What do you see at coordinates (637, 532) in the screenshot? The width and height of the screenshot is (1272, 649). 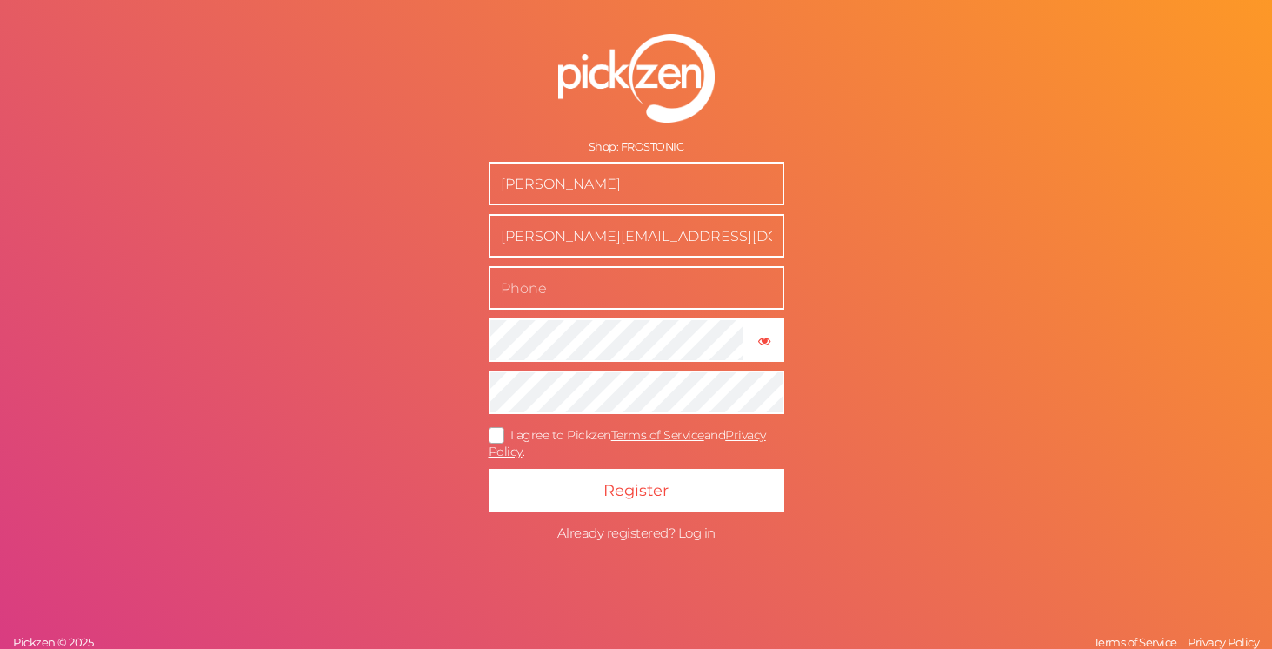 I see `span: Already registered? Log in` at bounding box center [637, 532].